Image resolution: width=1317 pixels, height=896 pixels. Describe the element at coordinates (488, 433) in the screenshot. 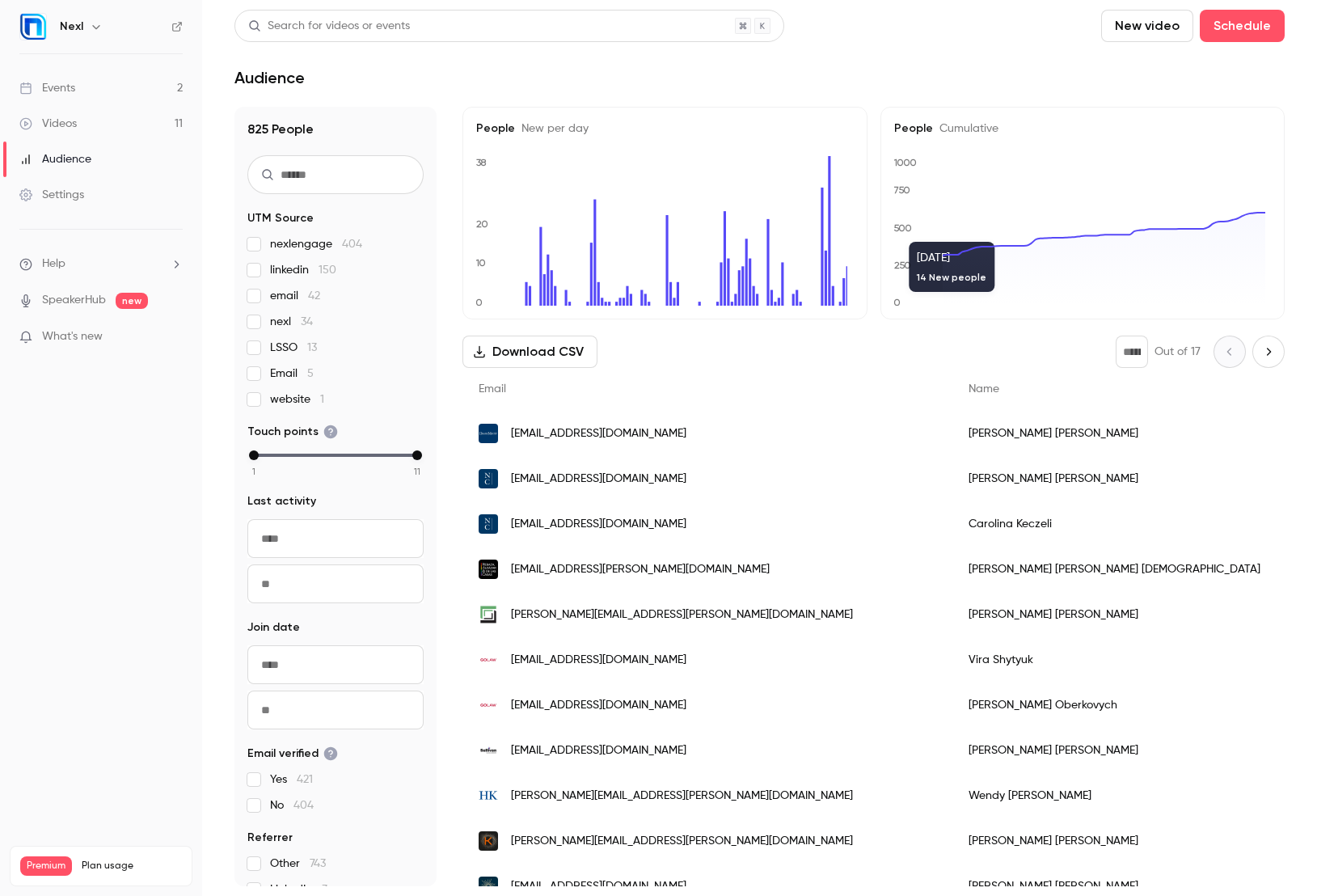

I see `img: duanemorris.com` at that location.